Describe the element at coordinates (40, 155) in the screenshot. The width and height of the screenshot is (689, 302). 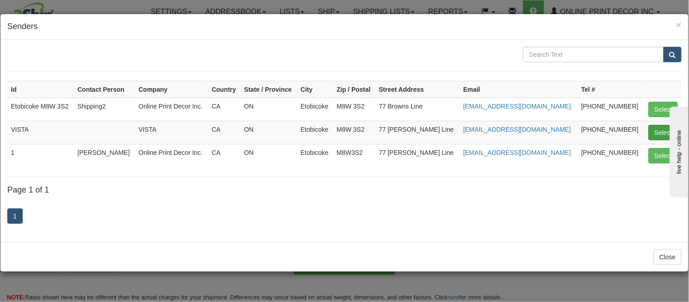
I see `td: 1` at that location.